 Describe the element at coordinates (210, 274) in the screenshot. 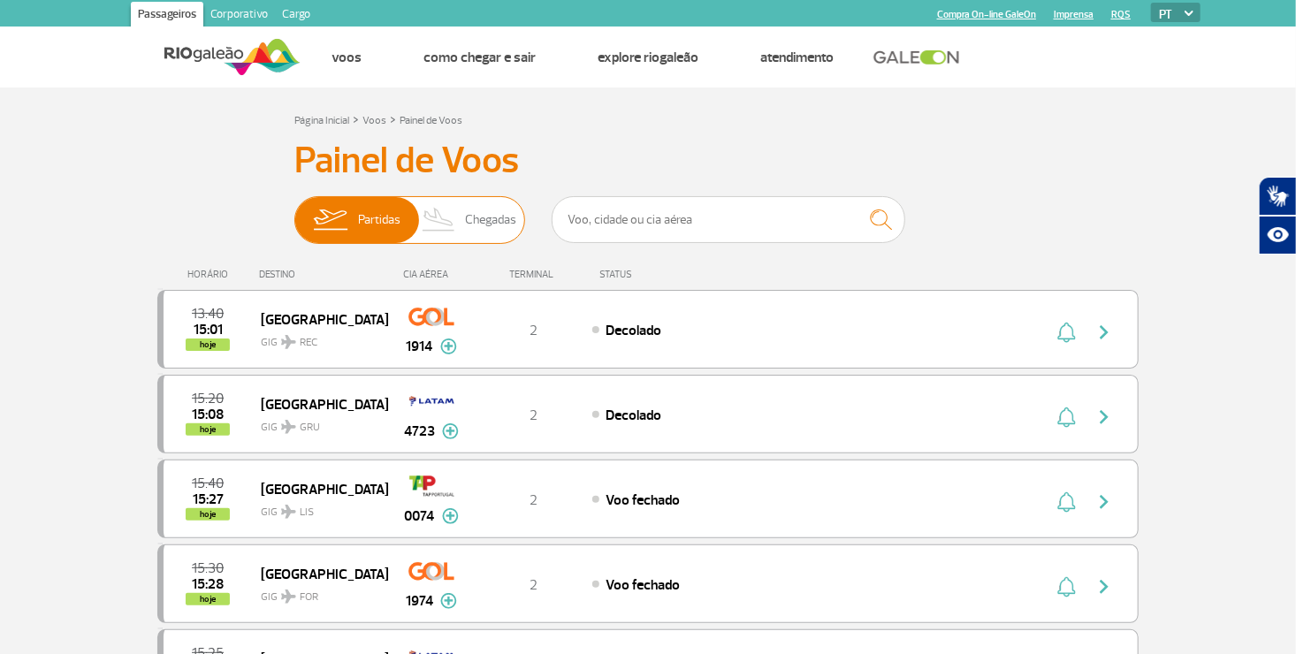

I see `div: HORÁRIO` at that location.